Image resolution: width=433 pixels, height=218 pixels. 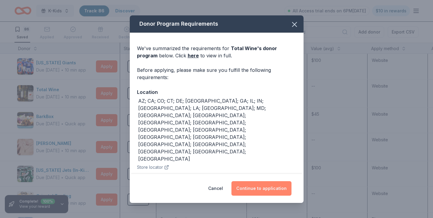 I want to click on a: here, so click(x=193, y=55).